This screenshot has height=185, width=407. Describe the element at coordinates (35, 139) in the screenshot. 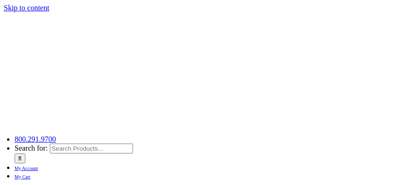

I see `span: 800.291.9700` at that location.